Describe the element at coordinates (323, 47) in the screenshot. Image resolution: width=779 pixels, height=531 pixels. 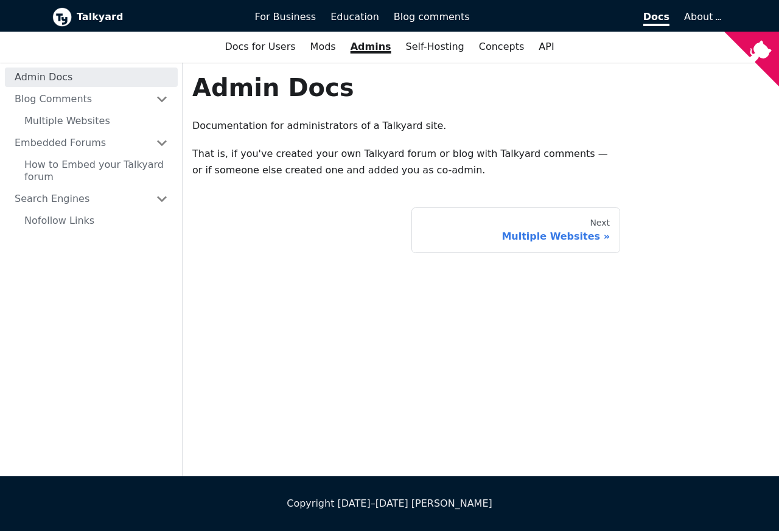
I see `a: Mods` at that location.